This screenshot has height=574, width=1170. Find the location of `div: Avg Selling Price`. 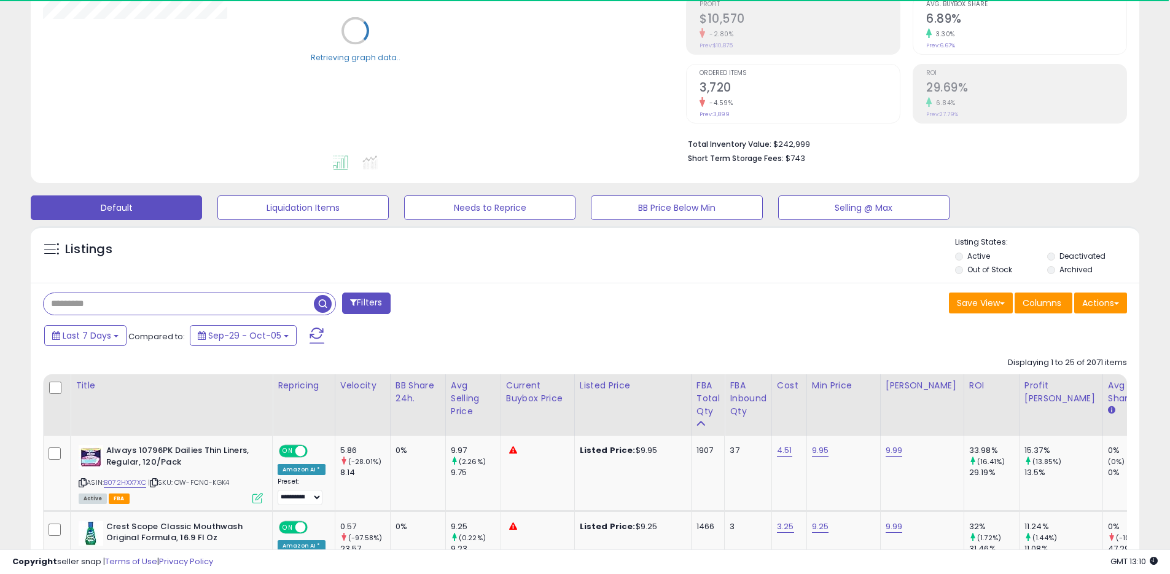

div: Avg Selling Price is located at coordinates (473, 398).